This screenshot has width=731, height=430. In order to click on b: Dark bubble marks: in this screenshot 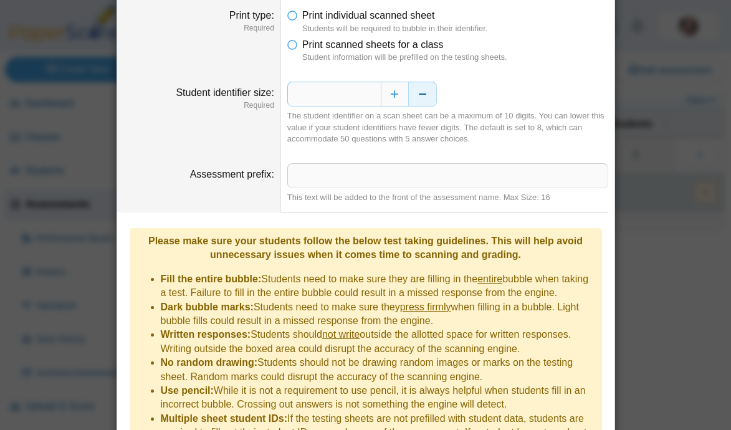, I will do `click(207, 307)`.